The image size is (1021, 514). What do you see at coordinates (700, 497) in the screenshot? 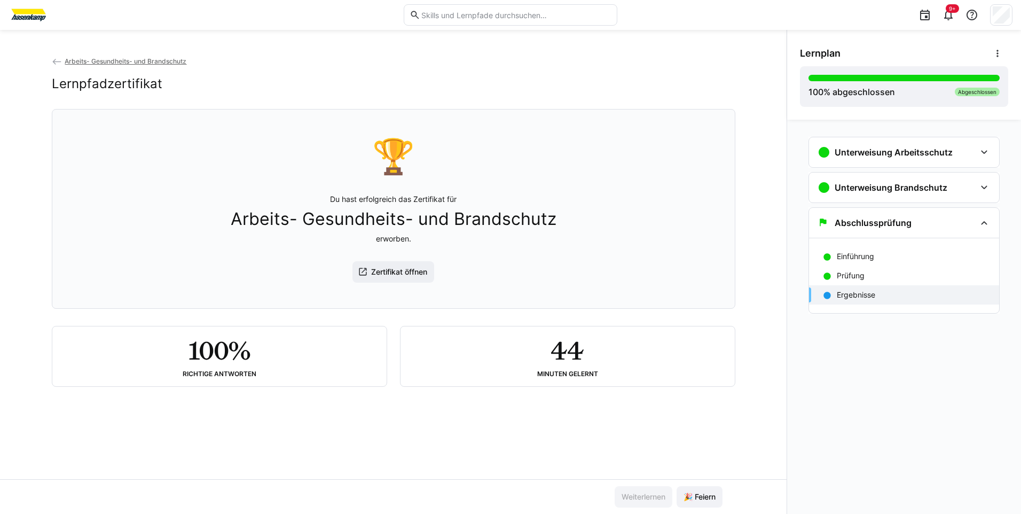
I see `span: 🎉 Feiern` at bounding box center [700, 497].